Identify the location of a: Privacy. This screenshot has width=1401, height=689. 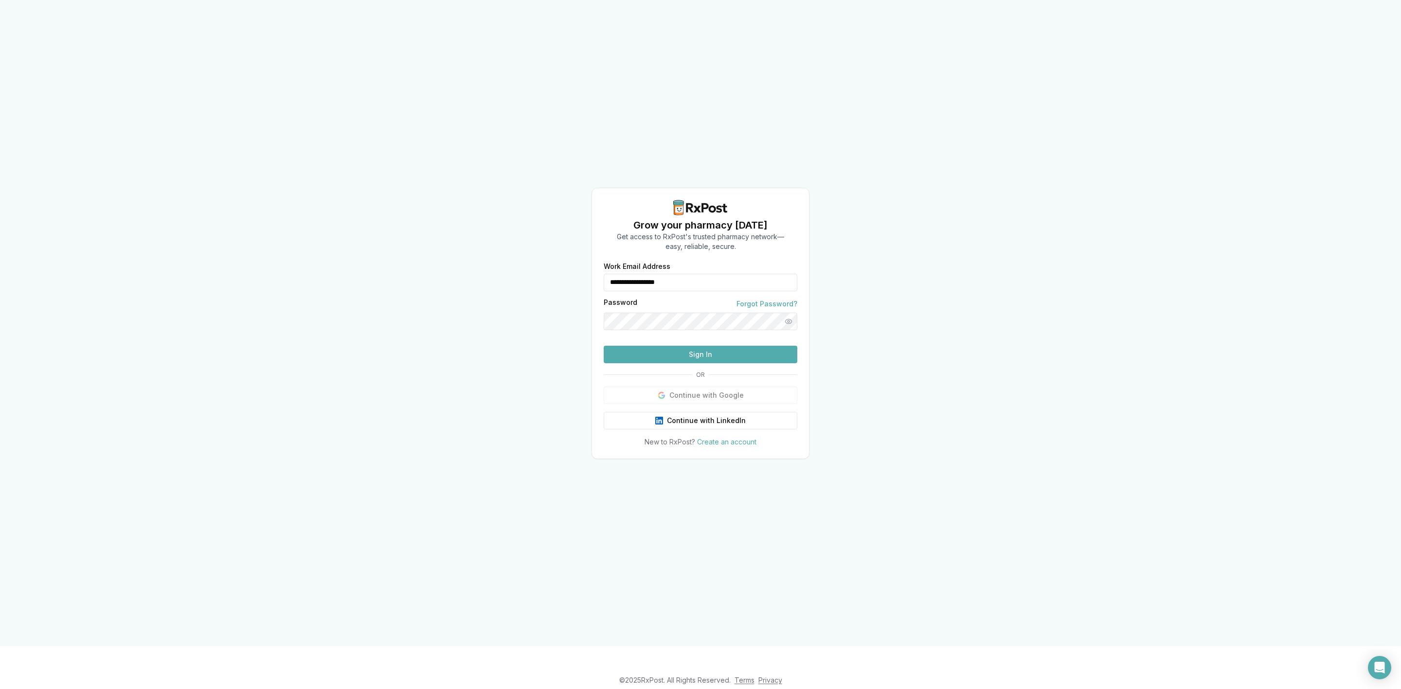
(770, 680).